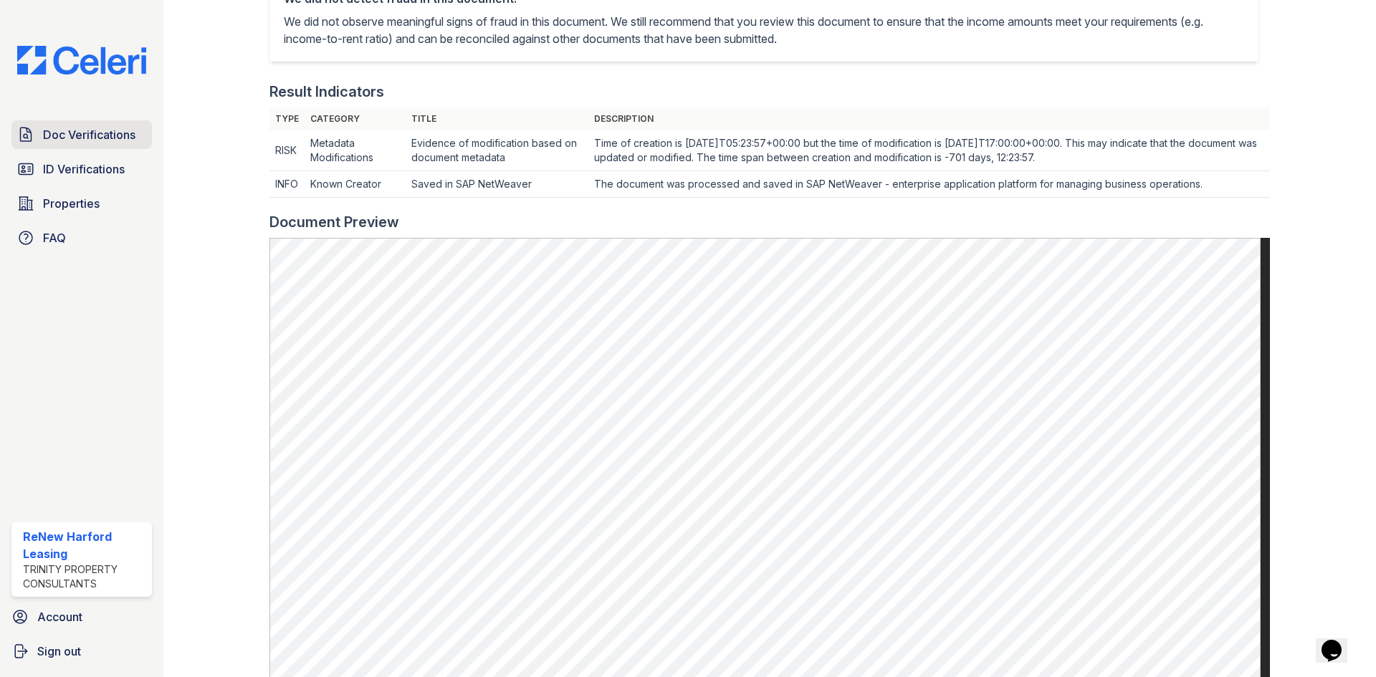 Image resolution: width=1376 pixels, height=677 pixels. Describe the element at coordinates (334, 222) in the screenshot. I see `div: Document Preview` at that location.